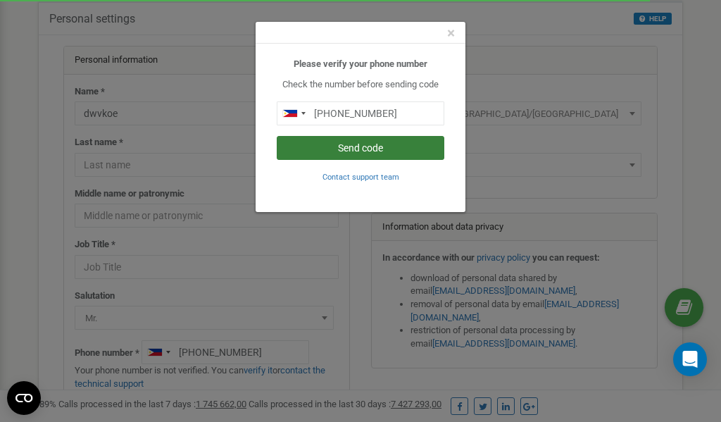 The height and width of the screenshot is (422, 721). Describe the element at coordinates (360, 177) in the screenshot. I see `small: Contact support team` at that location.